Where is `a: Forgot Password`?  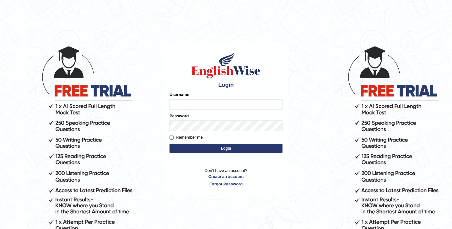
a: Forgot Password is located at coordinates (226, 184).